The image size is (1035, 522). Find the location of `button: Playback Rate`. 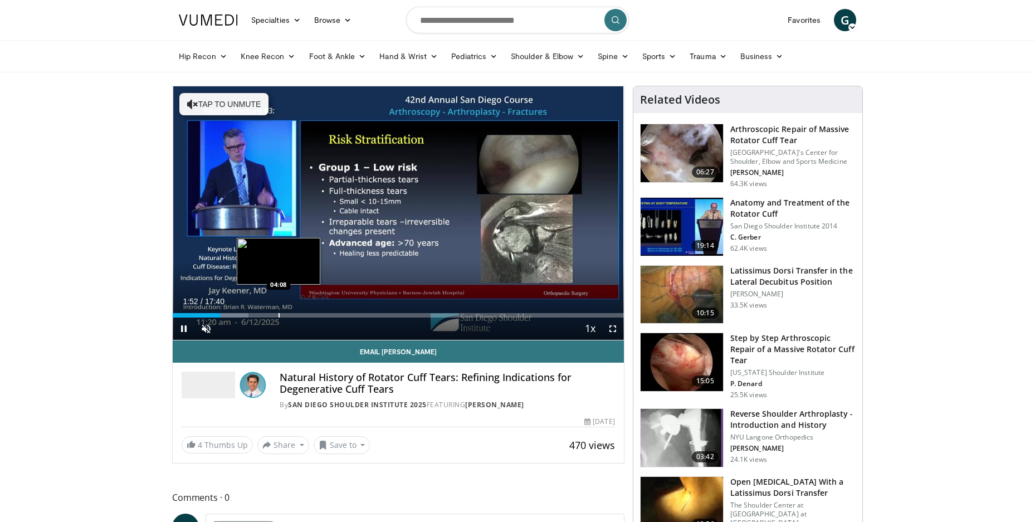

button: Playback Rate is located at coordinates (591, 329).